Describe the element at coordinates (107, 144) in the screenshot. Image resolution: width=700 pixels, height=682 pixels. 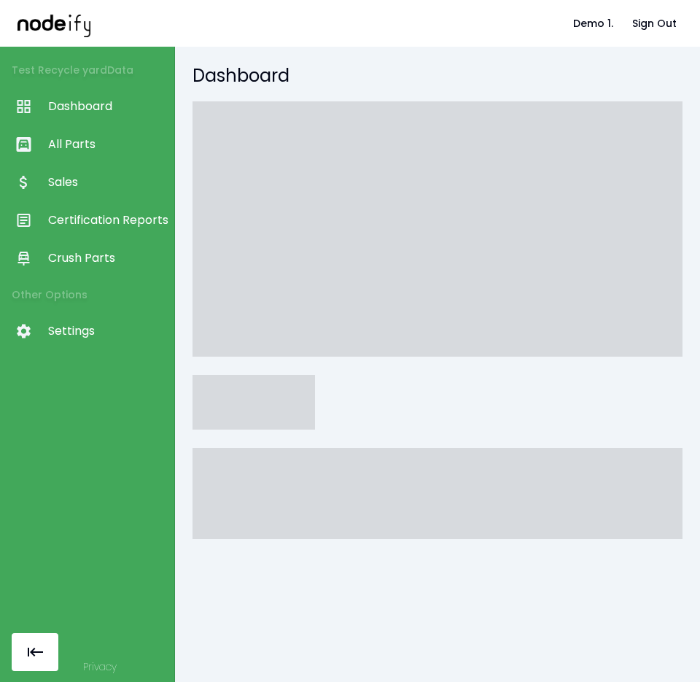
I see `span: All Parts` at that location.